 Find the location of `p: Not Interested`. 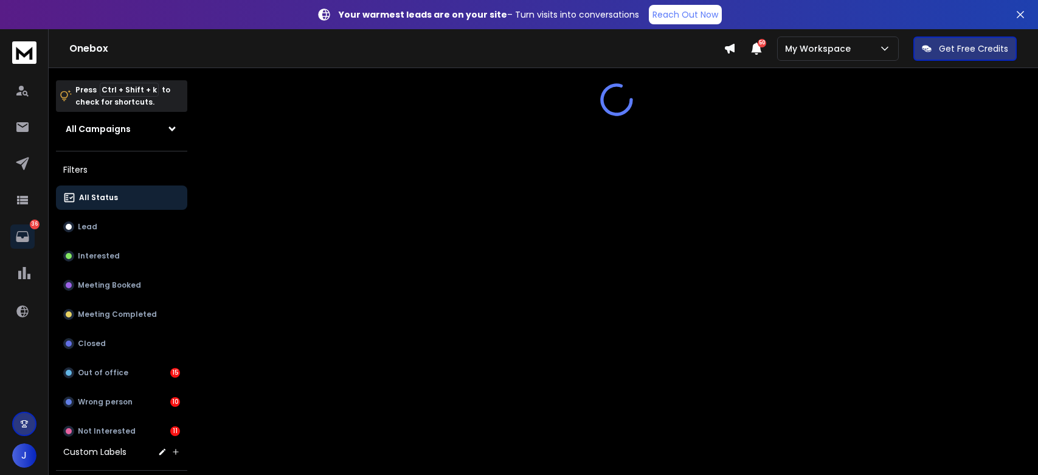

p: Not Interested is located at coordinates (106, 431).